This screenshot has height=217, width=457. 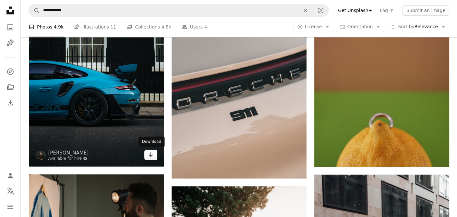 What do you see at coordinates (360, 27) in the screenshot?
I see `button: Orientation` at bounding box center [360, 27].